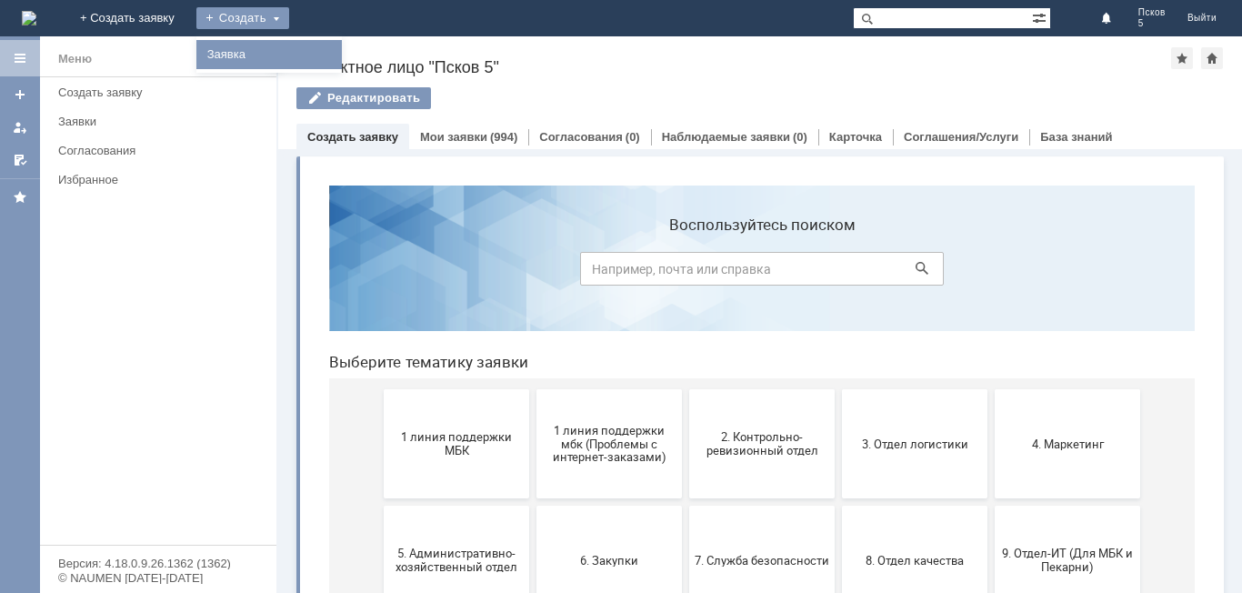  Describe the element at coordinates (753, 505) in the screenshot. I see `span: Финансовый отдел` at that location.